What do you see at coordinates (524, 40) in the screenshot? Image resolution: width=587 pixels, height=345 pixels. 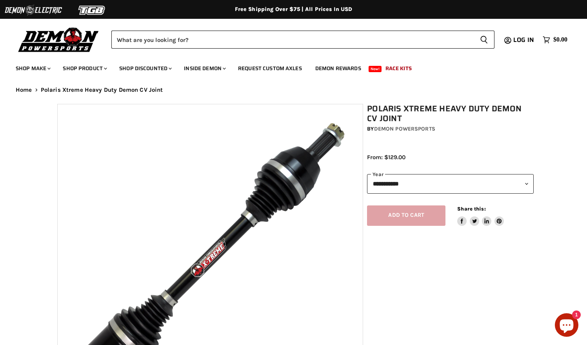 I see `span: Log in` at bounding box center [524, 40].